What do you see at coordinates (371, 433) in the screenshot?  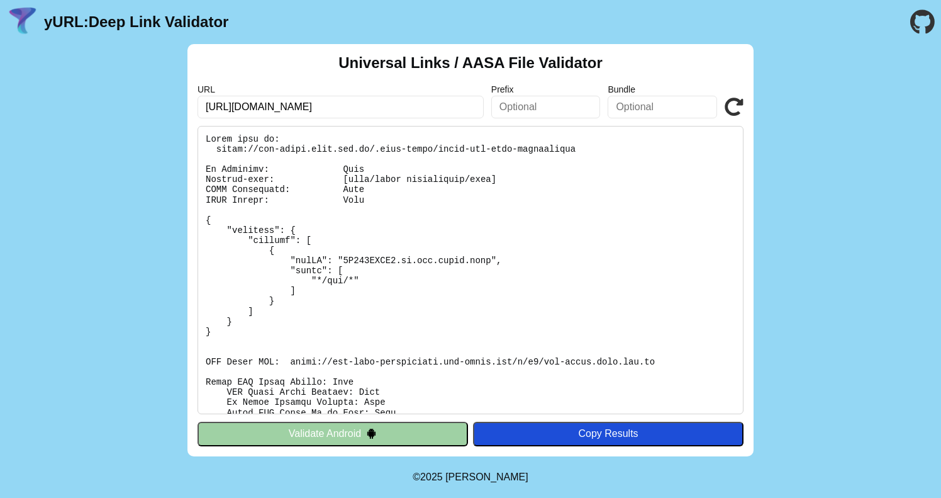 I see `img: droidIcon.svg` at bounding box center [371, 433].